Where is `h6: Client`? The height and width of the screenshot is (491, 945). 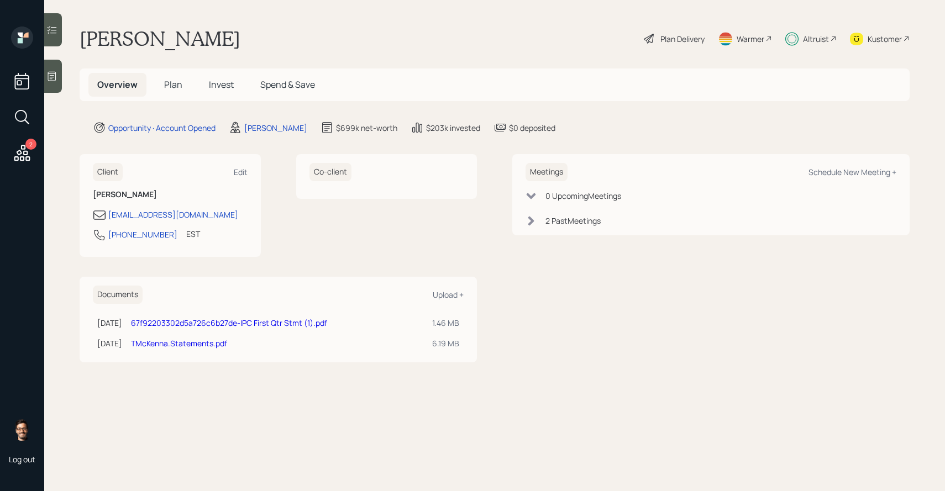 h6: Client is located at coordinates (108, 172).